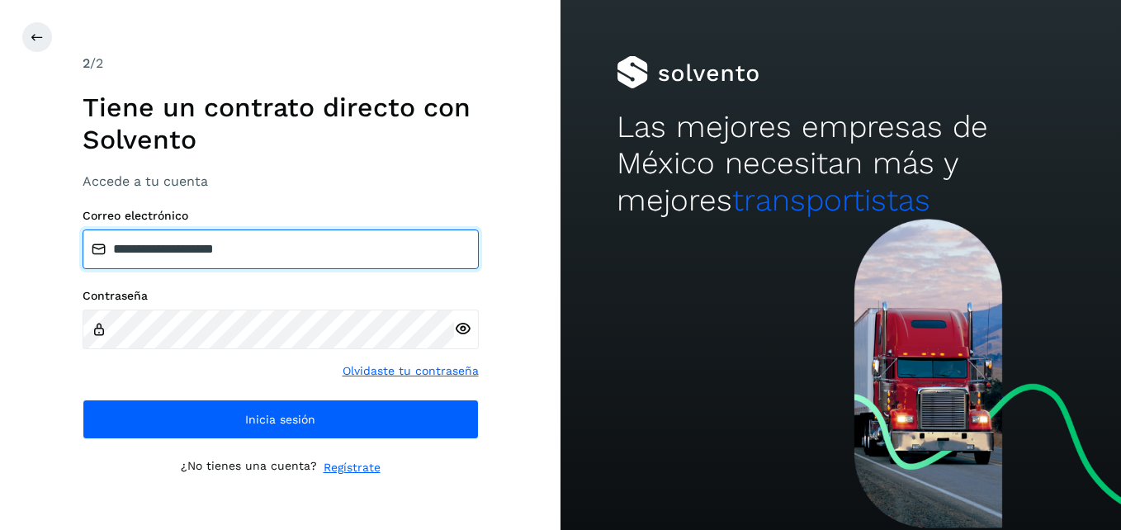 Image resolution: width=1121 pixels, height=530 pixels. What do you see at coordinates (281, 215) in the screenshot?
I see `label: Correo electrónico` at bounding box center [281, 215].